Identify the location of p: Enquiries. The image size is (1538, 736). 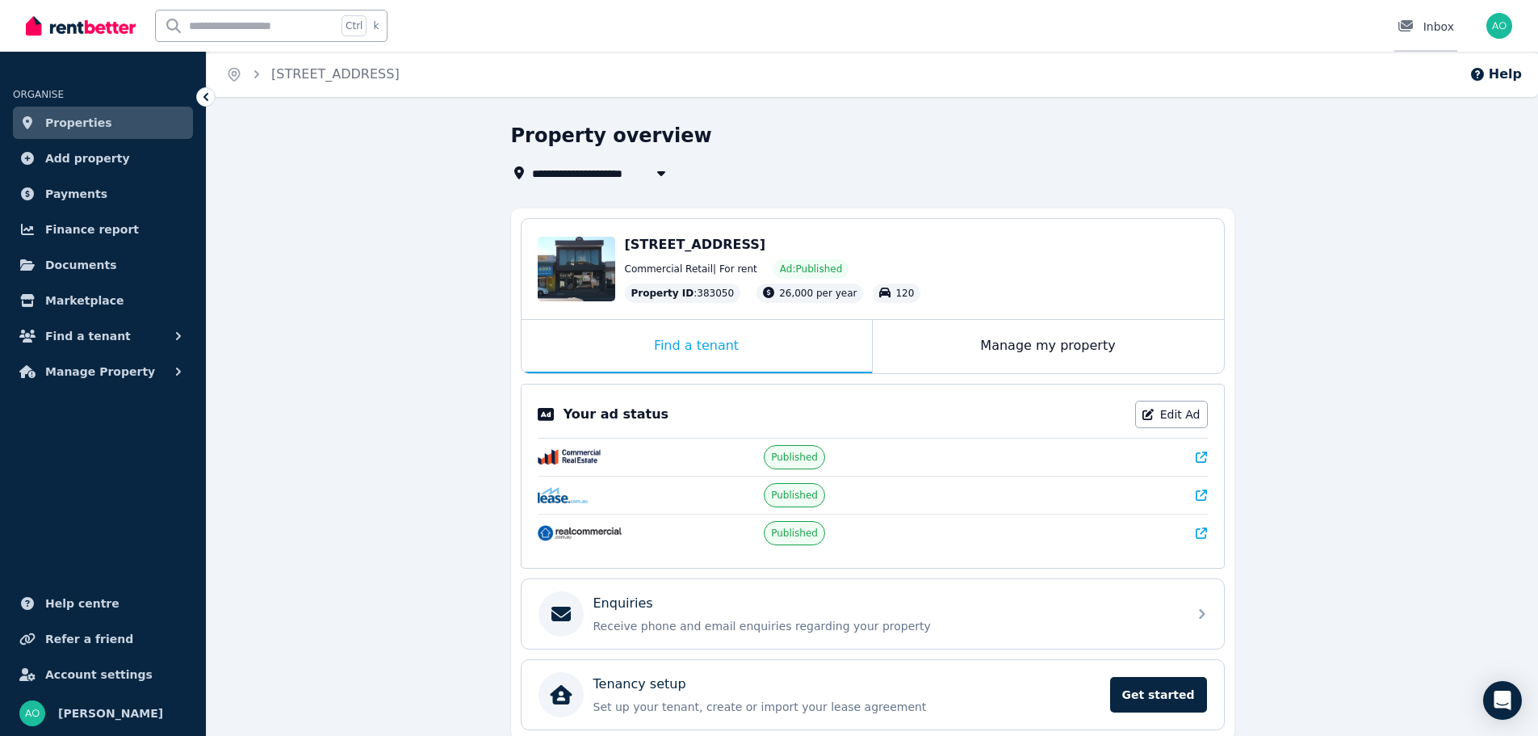
(623, 603).